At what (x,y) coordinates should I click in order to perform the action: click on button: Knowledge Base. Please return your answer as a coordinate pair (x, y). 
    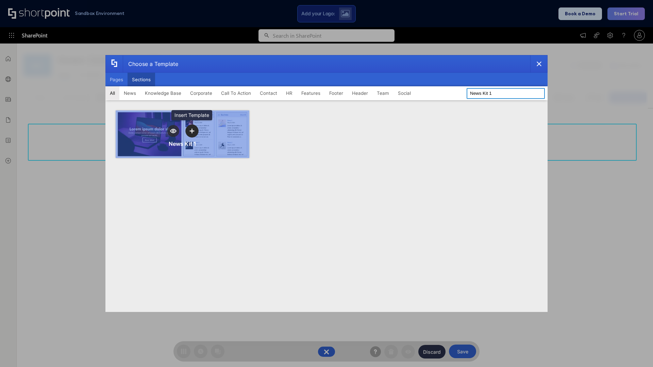
    Looking at the image, I should click on (163, 93).